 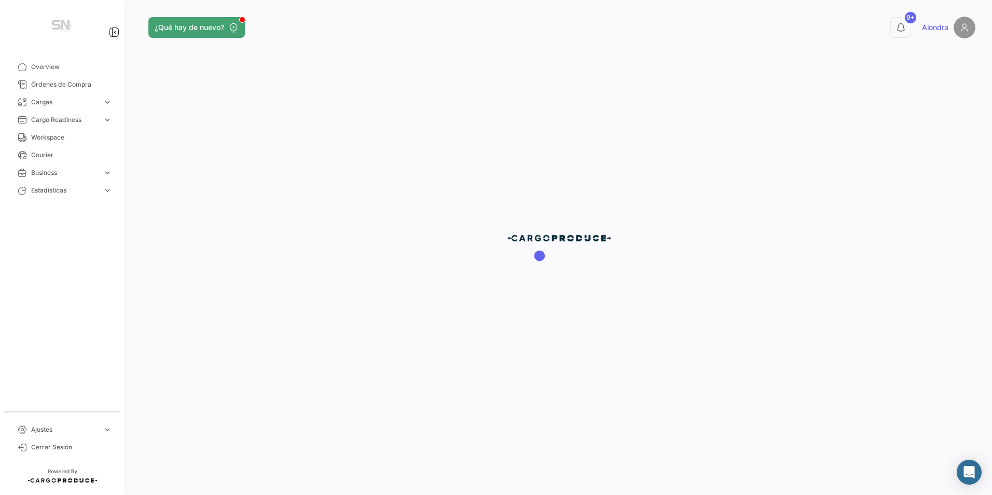 What do you see at coordinates (65, 190) in the screenshot?
I see `span: Estadísticas` at bounding box center [65, 190].